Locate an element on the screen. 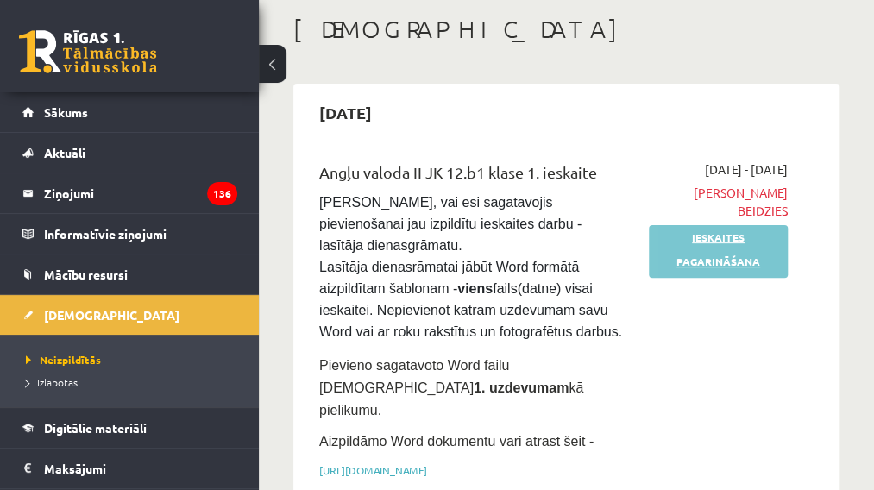  span: Aktuāli is located at coordinates (65, 153).